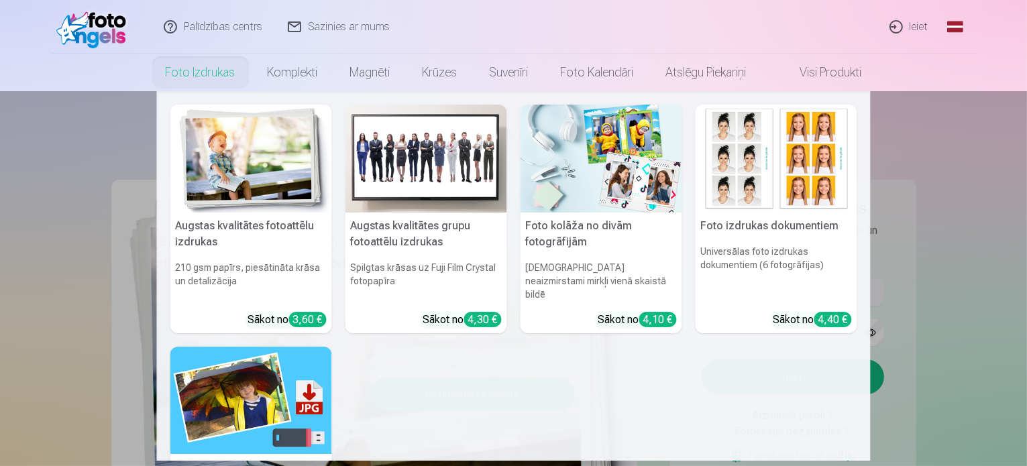 Image resolution: width=1027 pixels, height=466 pixels. Describe the element at coordinates (509, 72) in the screenshot. I see `a: Suvenīri` at that location.